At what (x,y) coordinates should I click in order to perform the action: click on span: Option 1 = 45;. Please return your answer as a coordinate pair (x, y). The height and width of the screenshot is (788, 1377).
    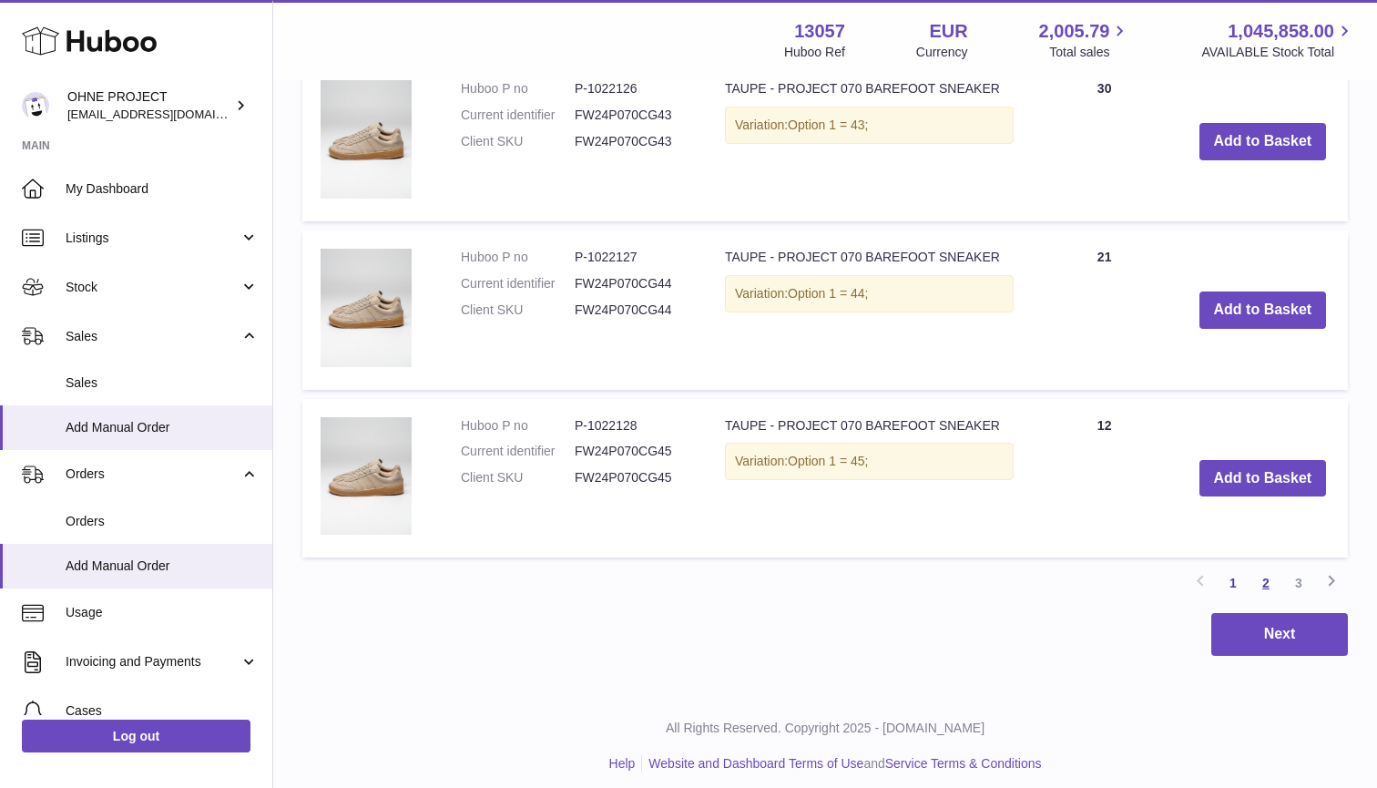
    Looking at the image, I should click on (828, 461).